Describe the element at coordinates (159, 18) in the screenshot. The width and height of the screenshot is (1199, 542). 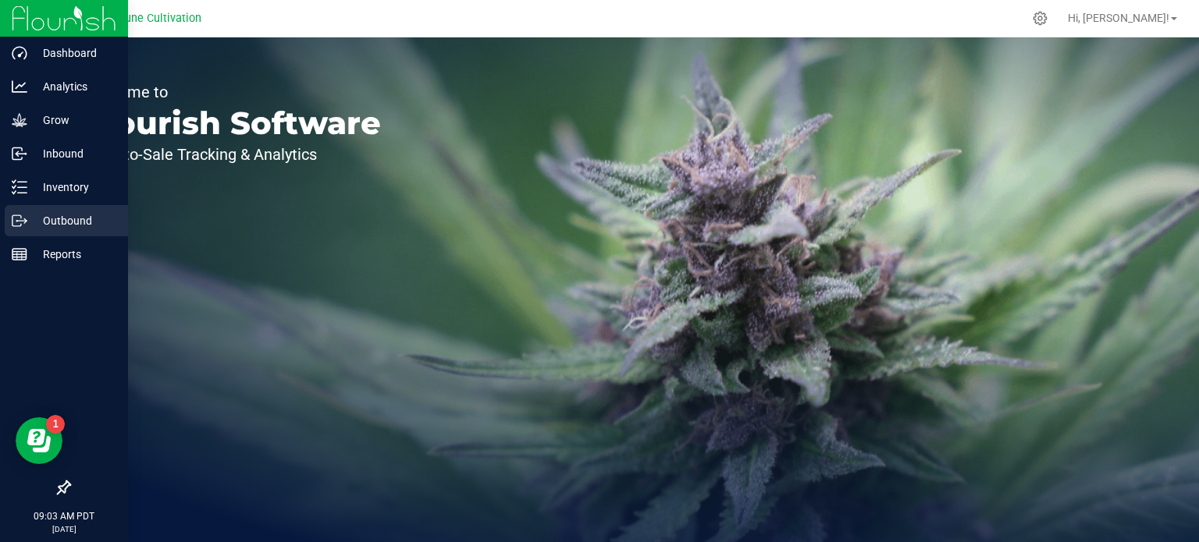
I see `span: Dune Cultivation` at that location.